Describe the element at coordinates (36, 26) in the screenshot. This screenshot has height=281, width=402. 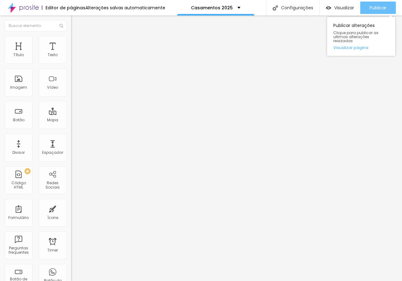
I see `input: Buscar elemento` at that location.